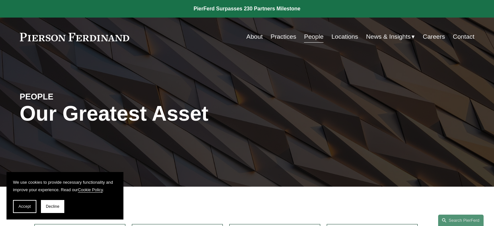 Image resolution: width=494 pixels, height=226 pixels. I want to click on a: Cookie Policy, so click(90, 189).